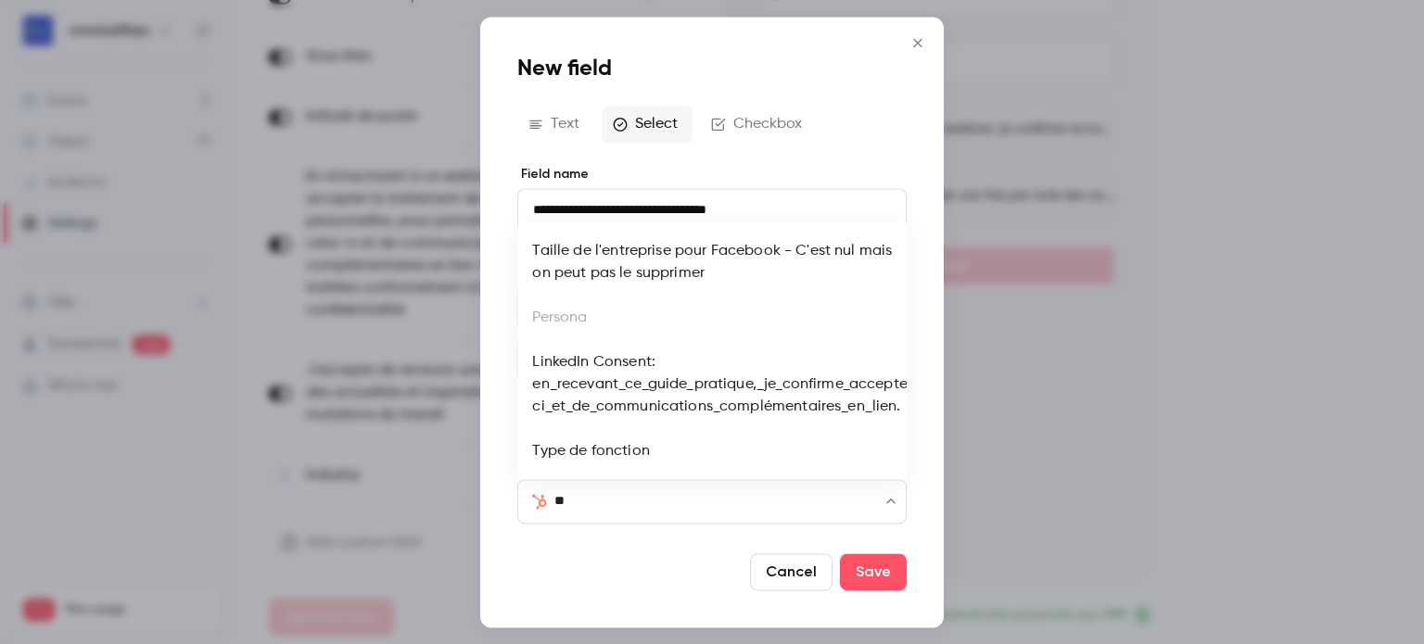 This screenshot has width=1424, height=644. I want to click on button: Save, so click(873, 572).